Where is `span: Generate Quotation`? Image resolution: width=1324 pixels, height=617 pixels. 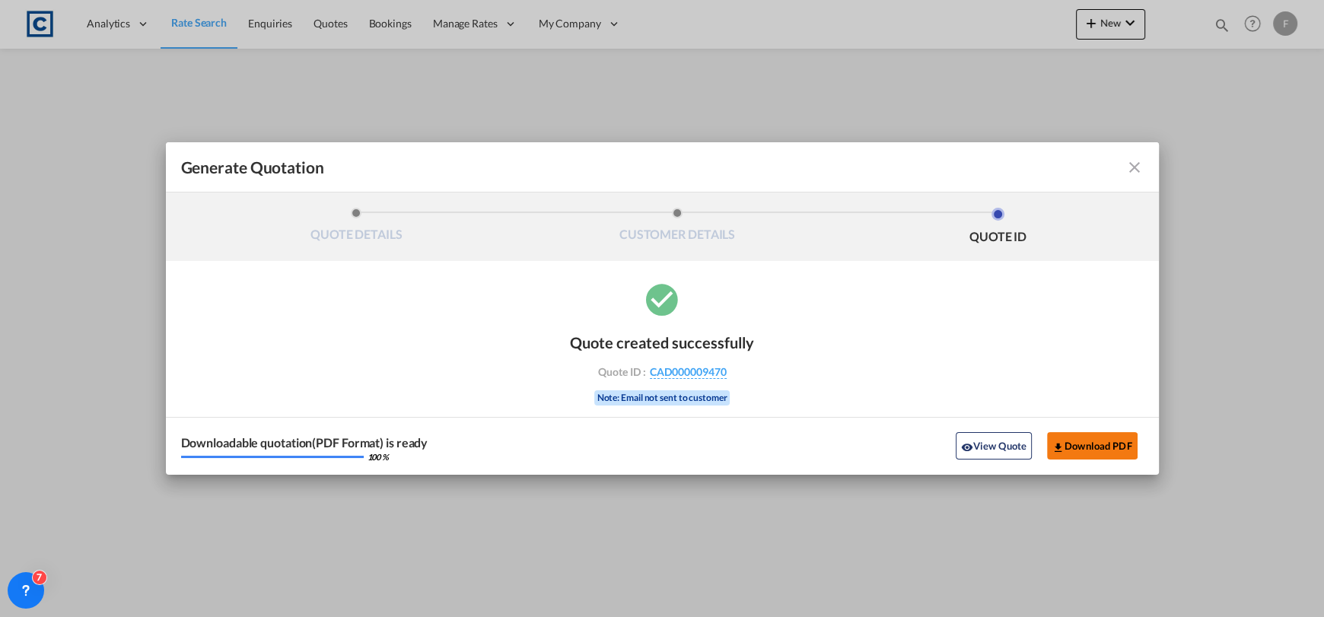 span: Generate Quotation is located at coordinates (253, 167).